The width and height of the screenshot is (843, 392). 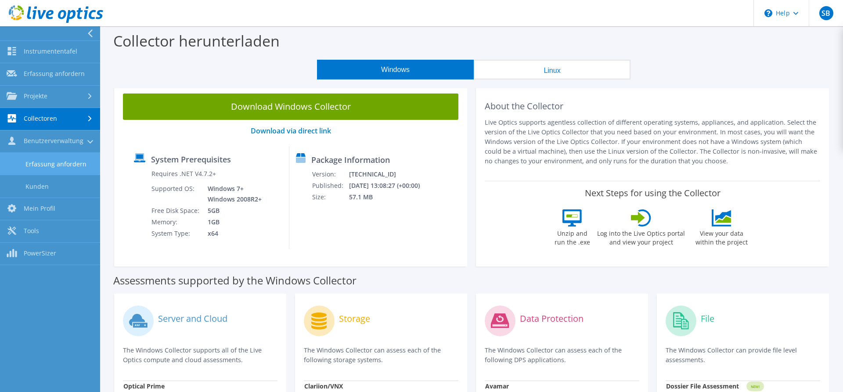 What do you see at coordinates (176, 222) in the screenshot?
I see `td: Memory:` at bounding box center [176, 222].